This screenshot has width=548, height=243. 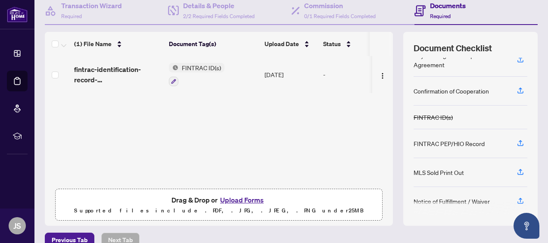 What do you see at coordinates (197, 75) in the screenshot?
I see `button: Status IconFINTRAC ID(s)` at bounding box center [197, 75].